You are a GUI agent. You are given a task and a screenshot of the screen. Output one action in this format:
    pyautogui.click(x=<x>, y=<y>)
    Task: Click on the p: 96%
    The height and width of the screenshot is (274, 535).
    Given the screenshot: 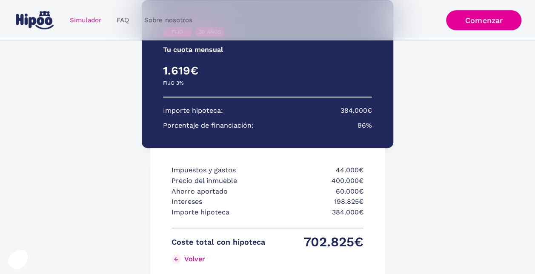 What is the action you would take?
    pyautogui.click(x=365, y=126)
    